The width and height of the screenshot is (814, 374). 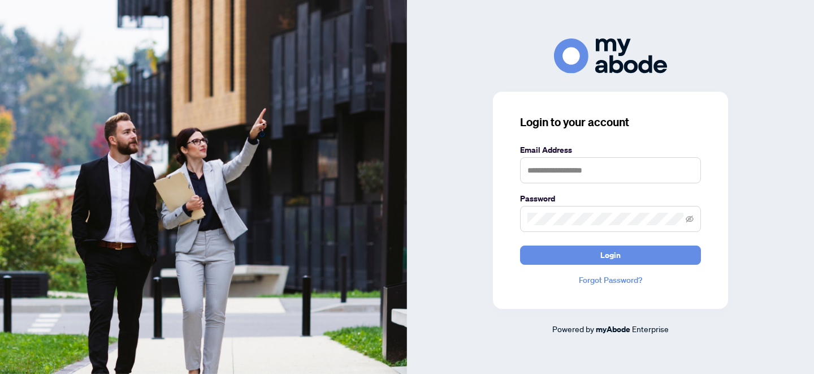 What do you see at coordinates (611, 255) in the screenshot?
I see `span: Login` at bounding box center [611, 255].